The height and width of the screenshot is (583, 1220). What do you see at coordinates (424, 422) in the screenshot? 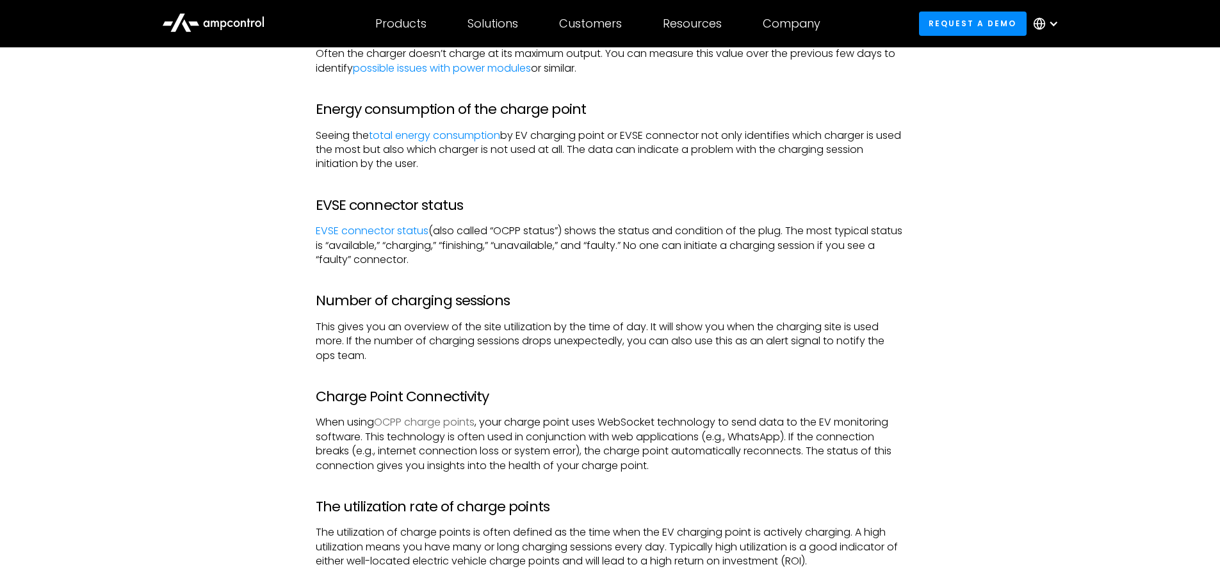
I see `a: OCPP charge points` at bounding box center [424, 422].